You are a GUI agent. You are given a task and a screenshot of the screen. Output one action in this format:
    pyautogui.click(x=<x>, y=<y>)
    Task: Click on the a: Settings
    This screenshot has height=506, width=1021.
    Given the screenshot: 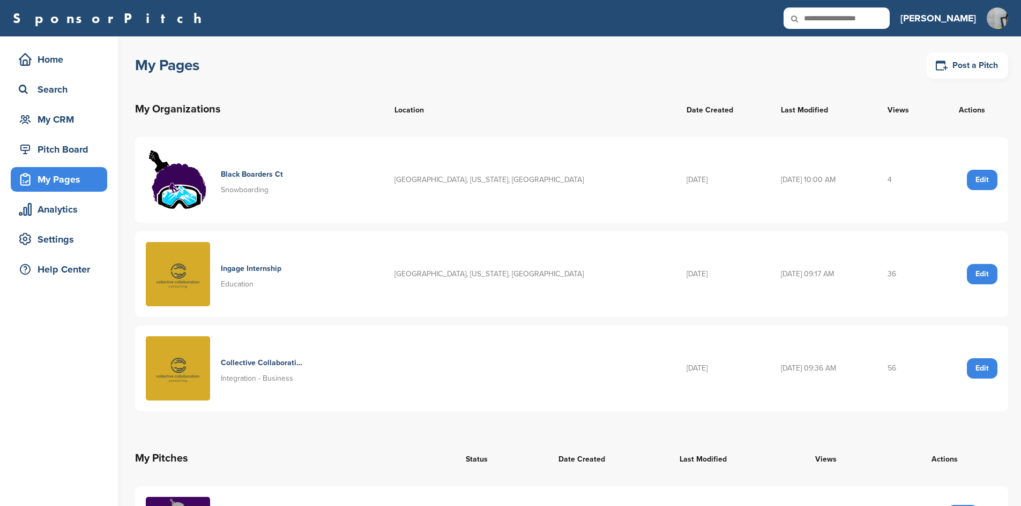 What is the action you would take?
    pyautogui.click(x=59, y=240)
    